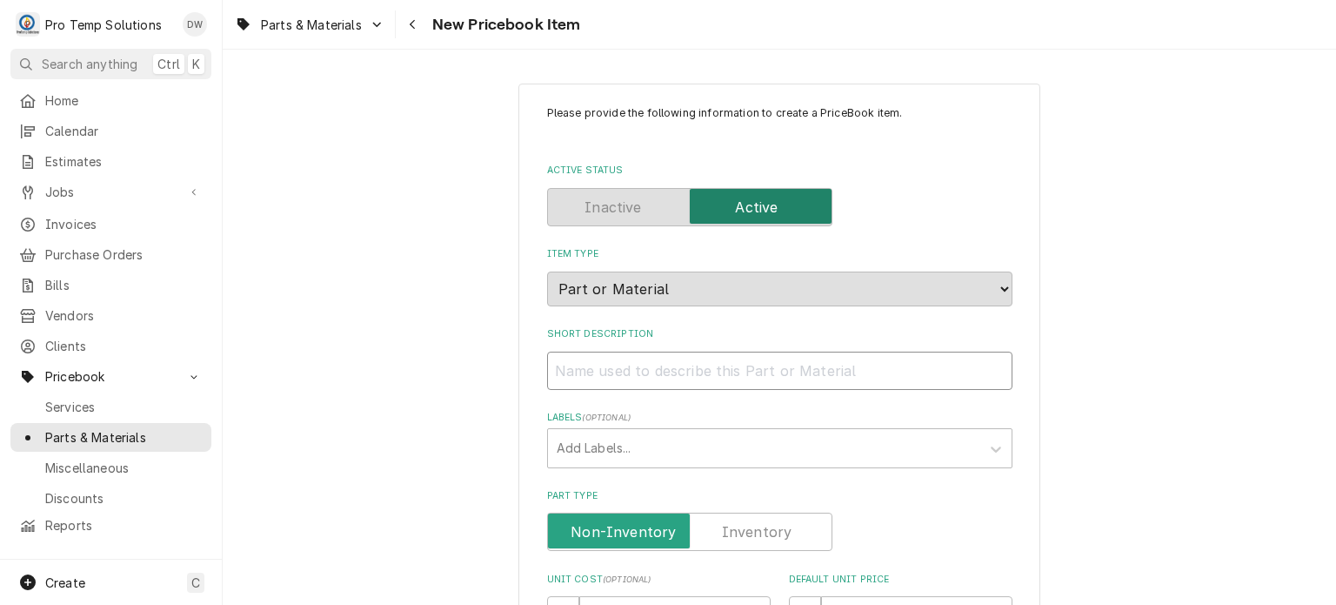  Describe the element at coordinates (124, 498) in the screenshot. I see `span: Discounts` at that location.